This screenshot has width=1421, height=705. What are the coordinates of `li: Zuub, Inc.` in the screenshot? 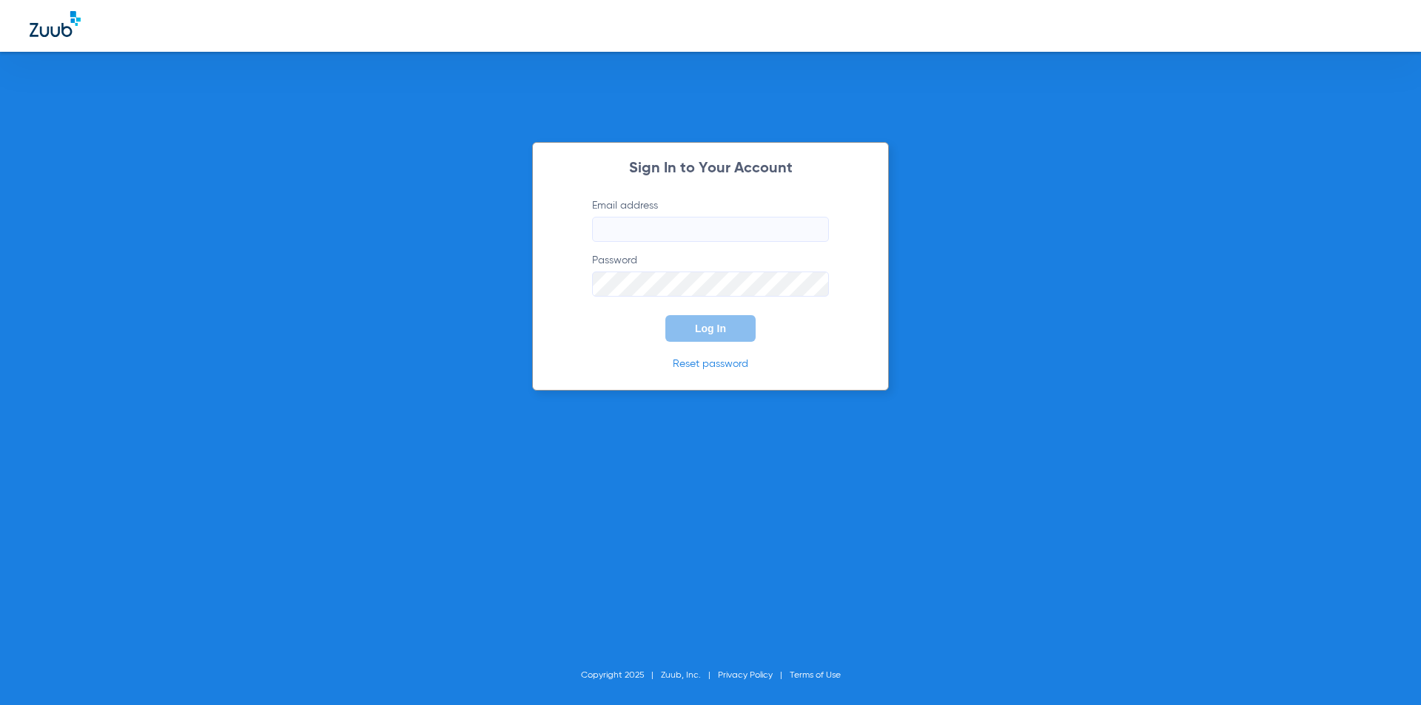 It's located at (689, 676).